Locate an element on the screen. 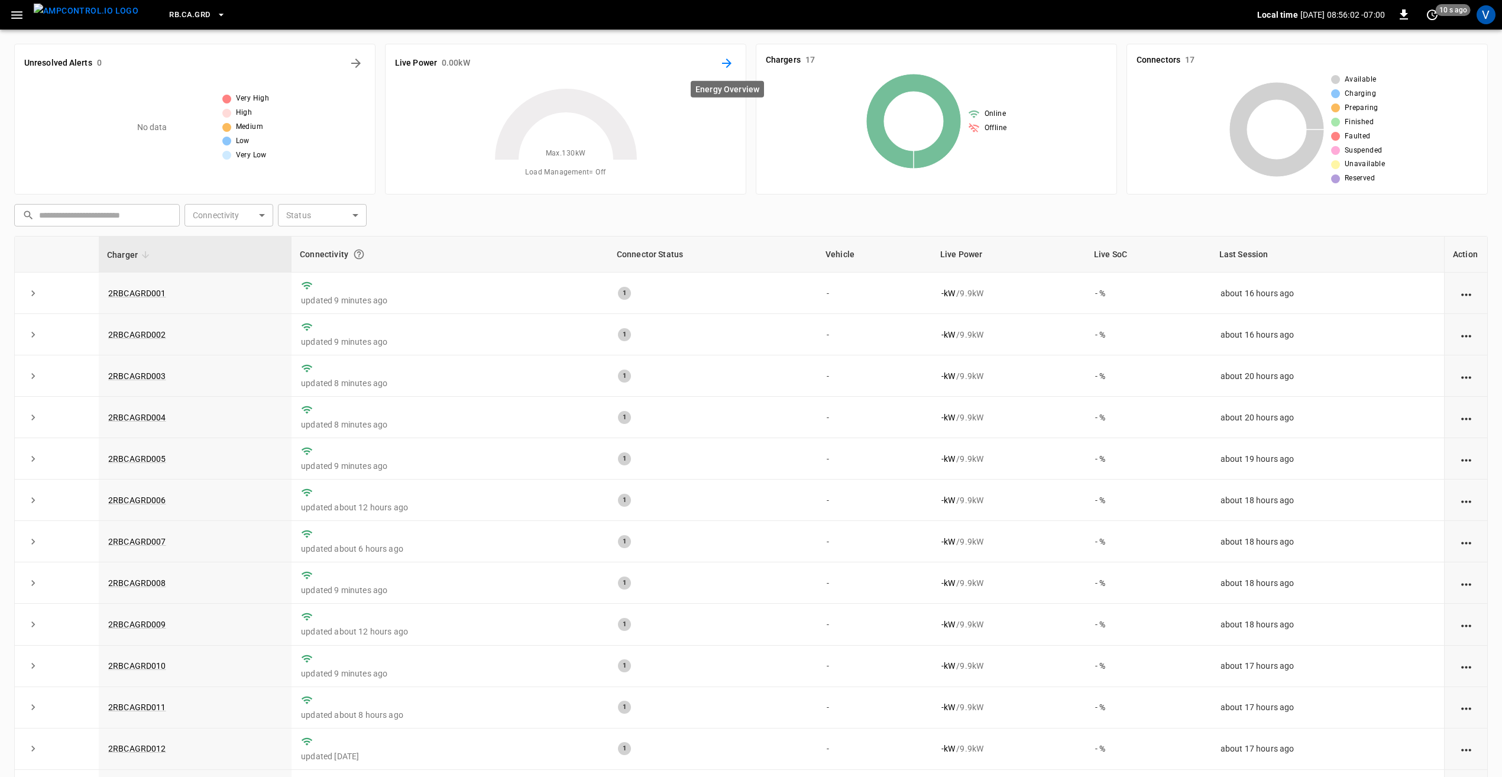  th: Live Power is located at coordinates (1009, 254).